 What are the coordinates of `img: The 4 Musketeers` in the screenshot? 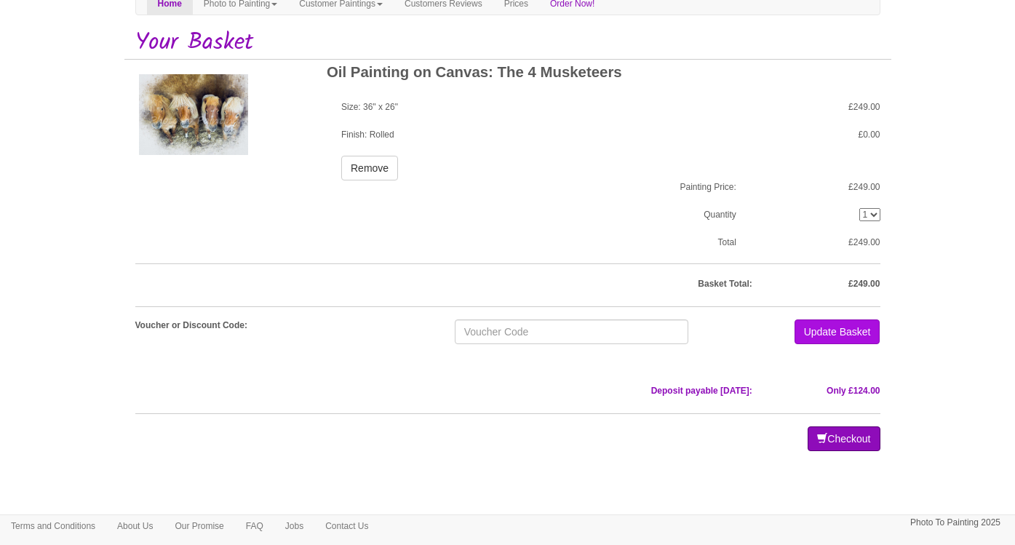 It's located at (193, 114).